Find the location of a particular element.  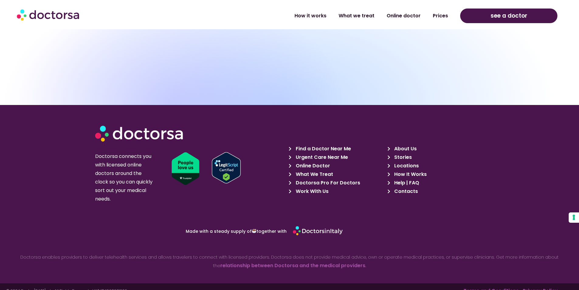

p: Doctorsa enables providers to deliver telehealth services and allows travelers to connect with li... is located at coordinates (290, 261).